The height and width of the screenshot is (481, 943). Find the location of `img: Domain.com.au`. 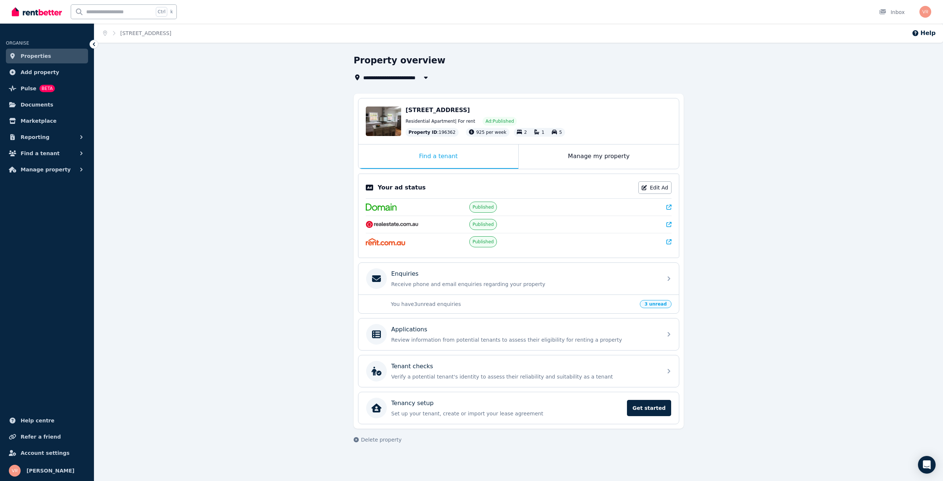

img: Domain.com.au is located at coordinates (381, 207).